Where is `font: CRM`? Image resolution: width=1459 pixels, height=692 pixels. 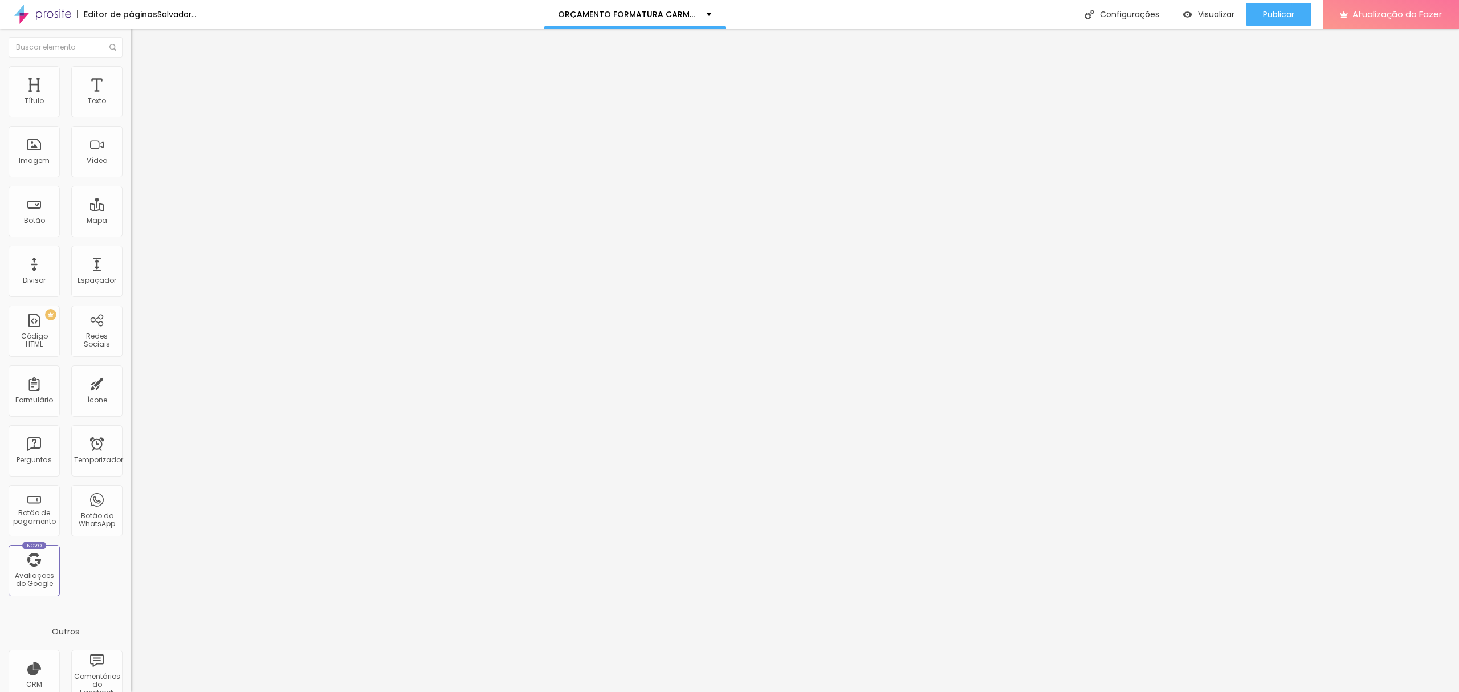
font: CRM is located at coordinates (34, 684).